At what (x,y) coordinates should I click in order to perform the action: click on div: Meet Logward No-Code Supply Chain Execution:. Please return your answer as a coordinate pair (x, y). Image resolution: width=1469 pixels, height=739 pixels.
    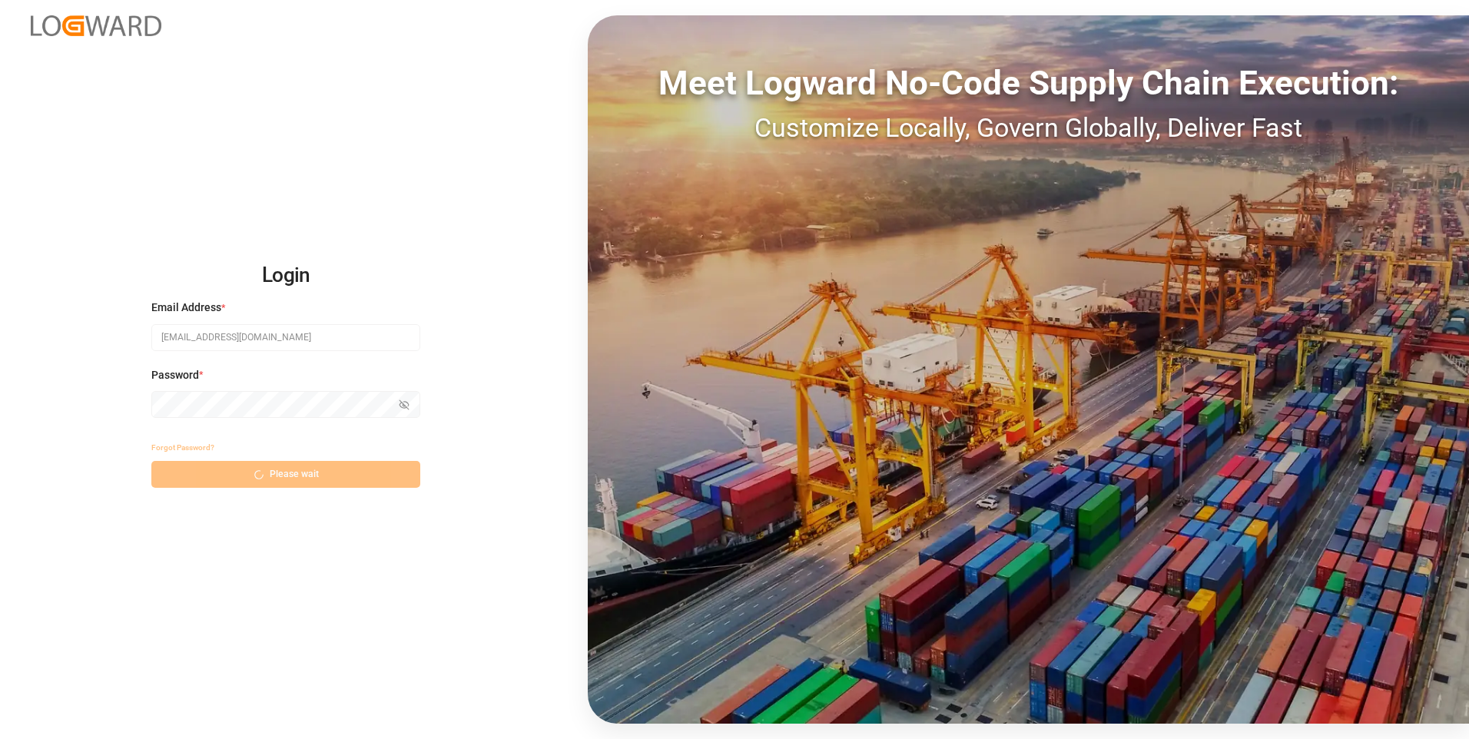
    Looking at the image, I should click on (1028, 83).